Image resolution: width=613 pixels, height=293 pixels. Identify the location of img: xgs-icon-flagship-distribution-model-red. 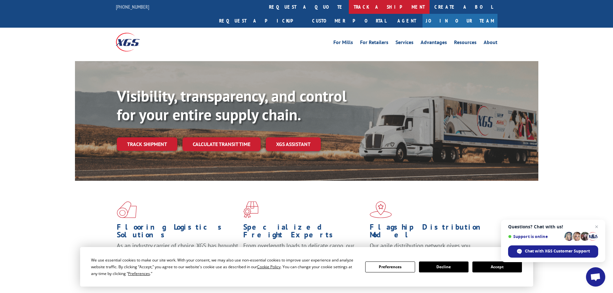
(381, 210).